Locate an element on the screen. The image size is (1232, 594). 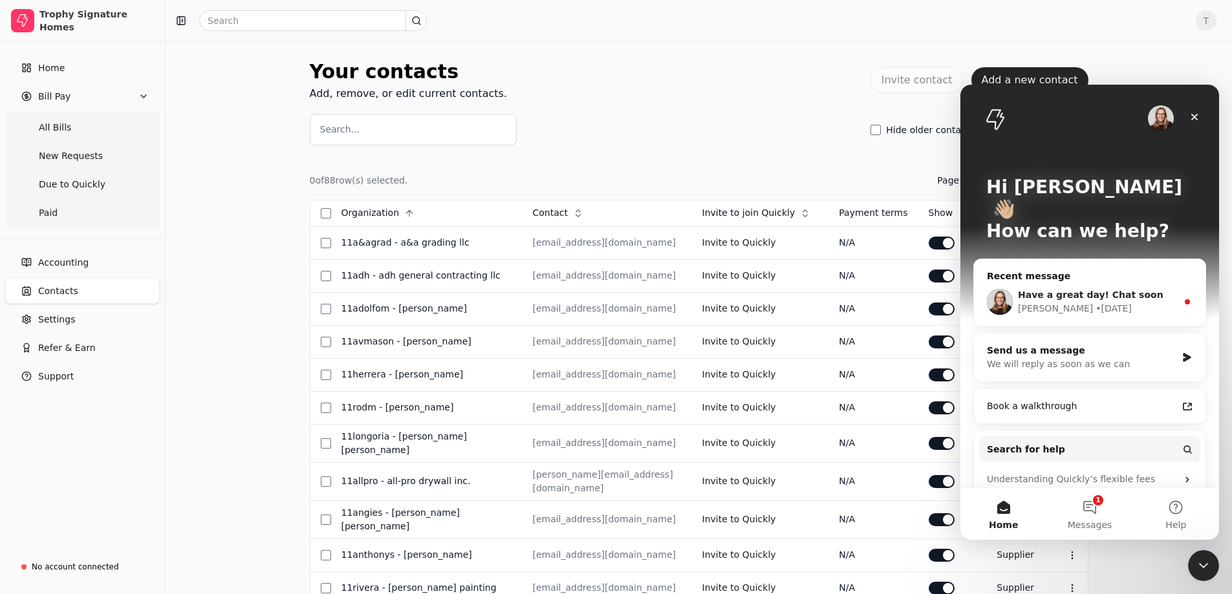
div: Understanding Quickly’s flexible fees is located at coordinates (122, 394).